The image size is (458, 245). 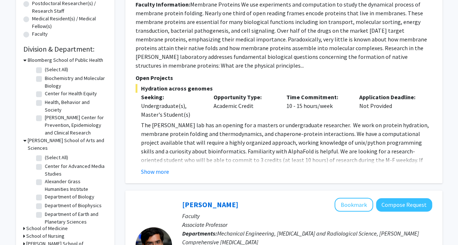 I want to click on fg-read-more: Membrane Proteins We use experiments and computation to study the dynamical process of membrane p..., so click(x=281, y=35).